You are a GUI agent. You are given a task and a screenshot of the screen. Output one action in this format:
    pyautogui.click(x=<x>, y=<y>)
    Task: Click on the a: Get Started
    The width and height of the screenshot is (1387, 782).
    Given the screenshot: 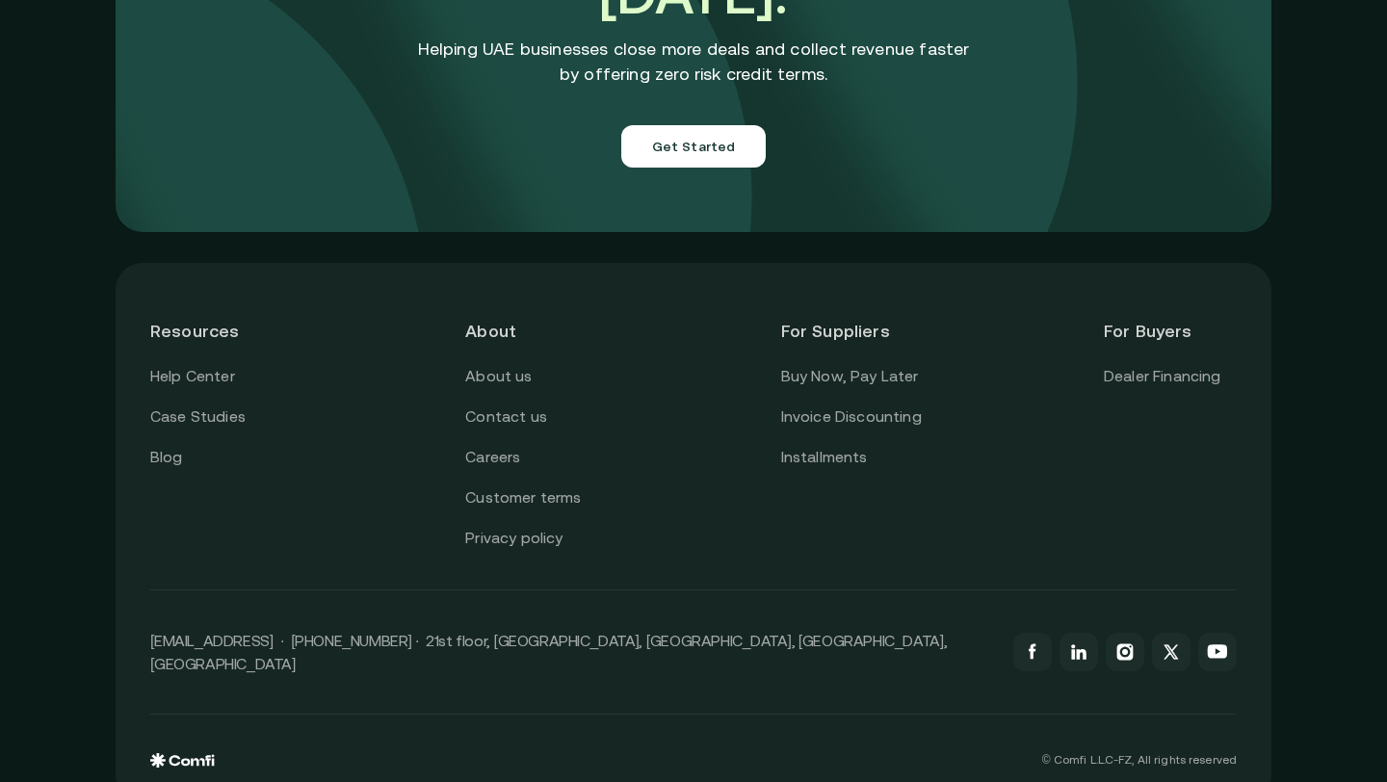 What is the action you would take?
    pyautogui.click(x=694, y=146)
    